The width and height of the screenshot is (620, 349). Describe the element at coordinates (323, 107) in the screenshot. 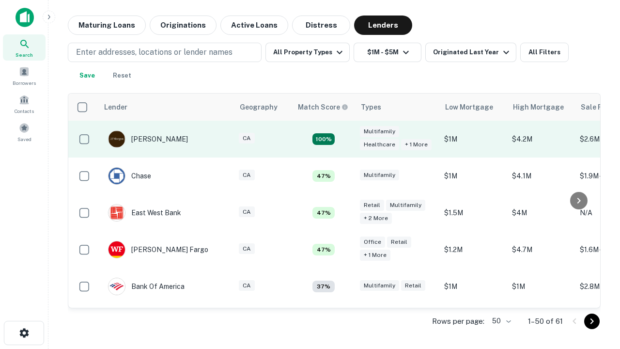

I see `div: Capitalize uses an advanced AI algorithm to match your search with the best lender. The match sco...` at that location.